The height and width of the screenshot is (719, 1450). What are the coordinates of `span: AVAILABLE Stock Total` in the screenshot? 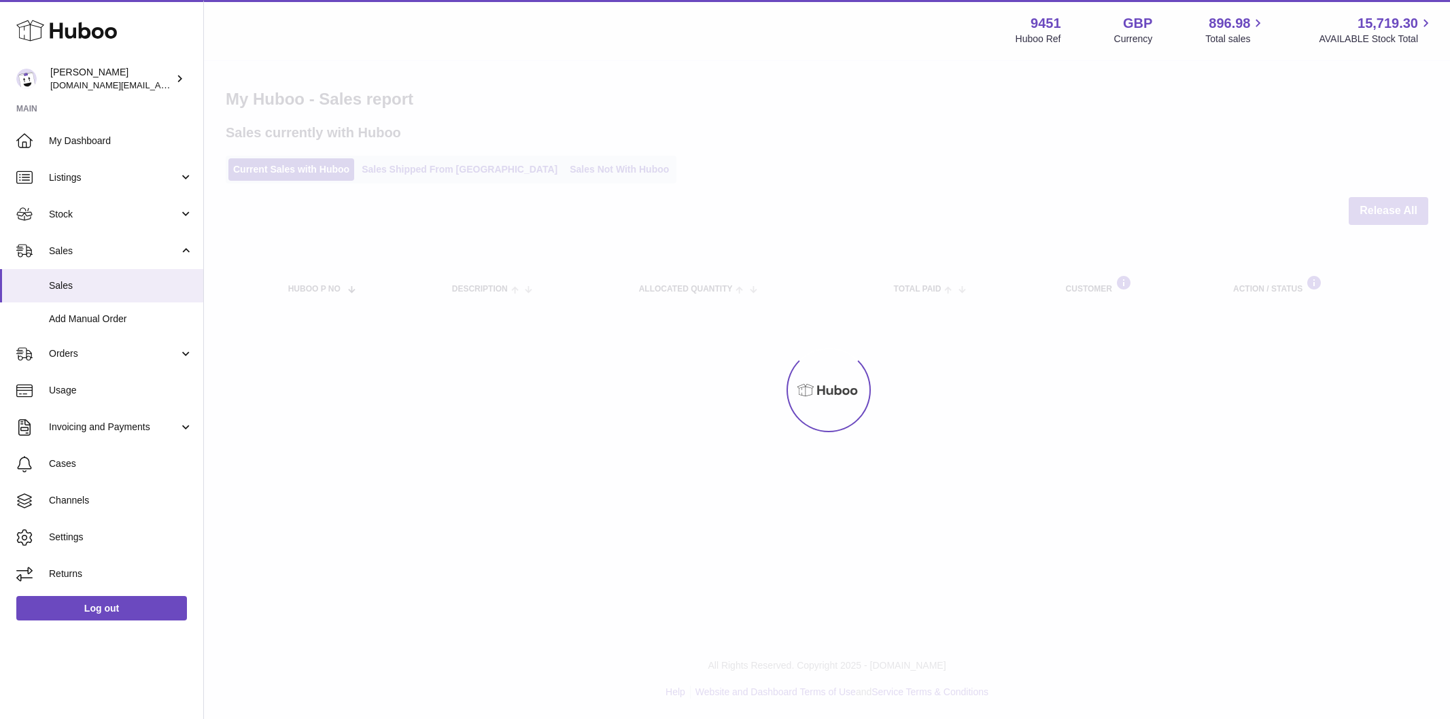 It's located at (1376, 39).